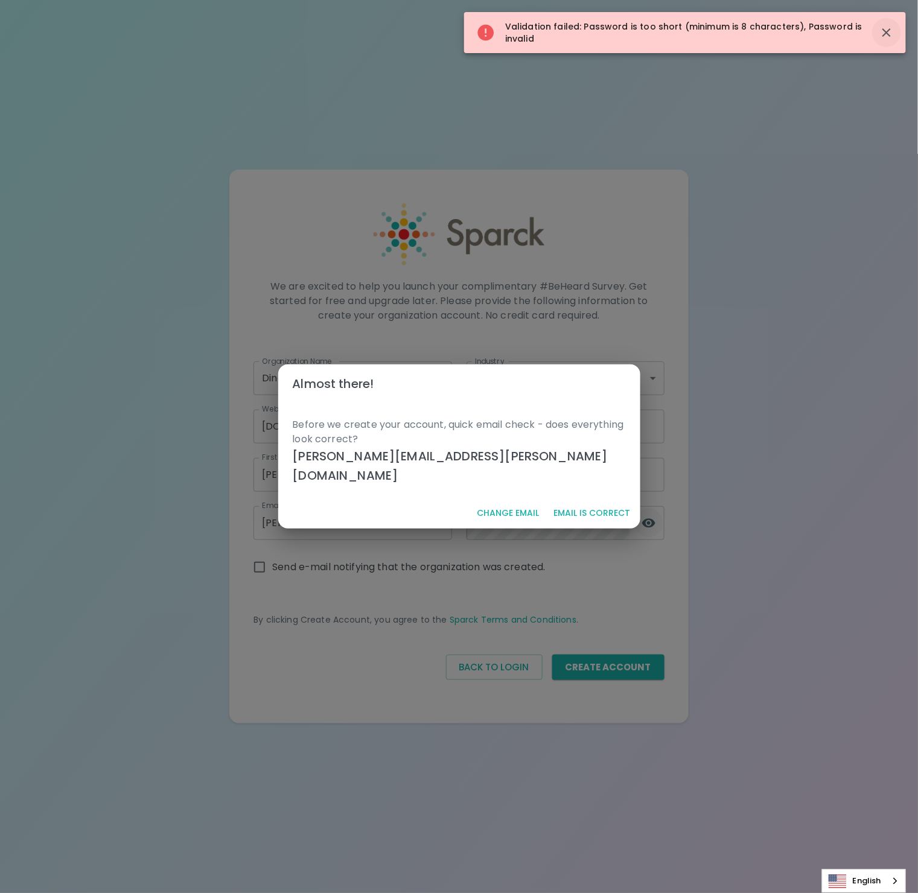 The image size is (918, 893). Describe the element at coordinates (669, 33) in the screenshot. I see `div: Validation failed: Password is too short (minimum is 8 characters), Password is invalid` at that location.